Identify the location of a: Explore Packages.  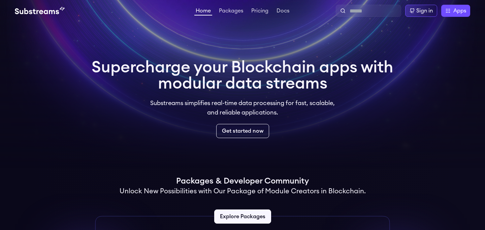
(242, 216).